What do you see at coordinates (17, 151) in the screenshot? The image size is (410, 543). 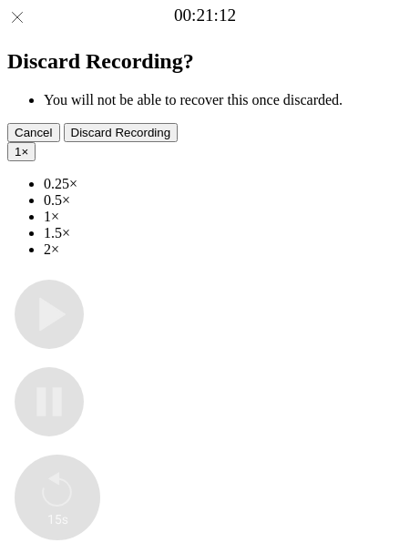 I see `span: 1` at bounding box center [17, 151].